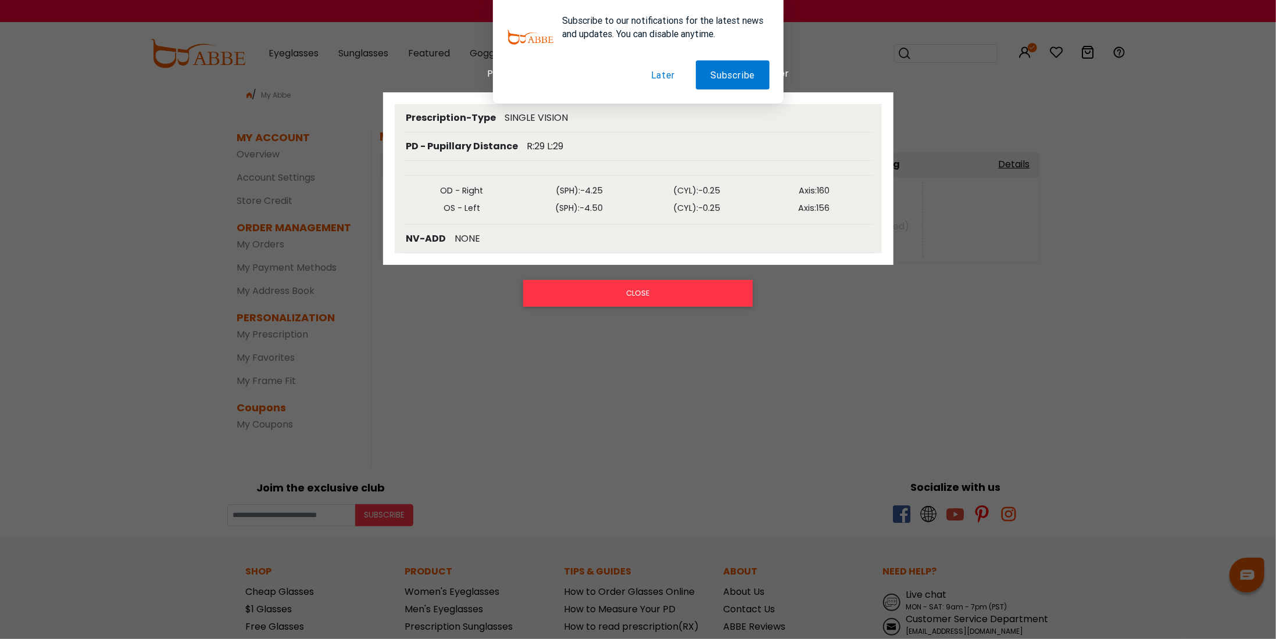 The width and height of the screenshot is (1276, 639). Describe the element at coordinates (462, 209) in the screenshot. I see `th: OS - Left` at that location.